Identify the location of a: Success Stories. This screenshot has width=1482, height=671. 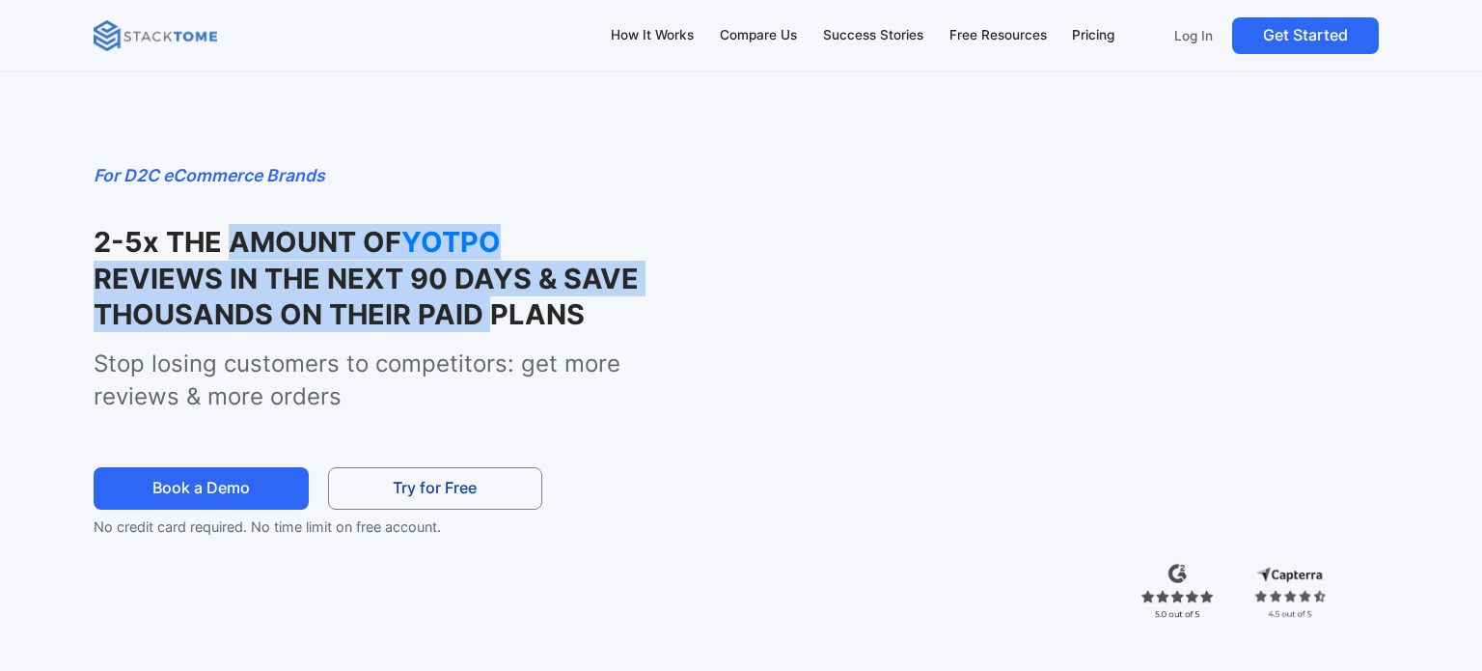
(872, 36).